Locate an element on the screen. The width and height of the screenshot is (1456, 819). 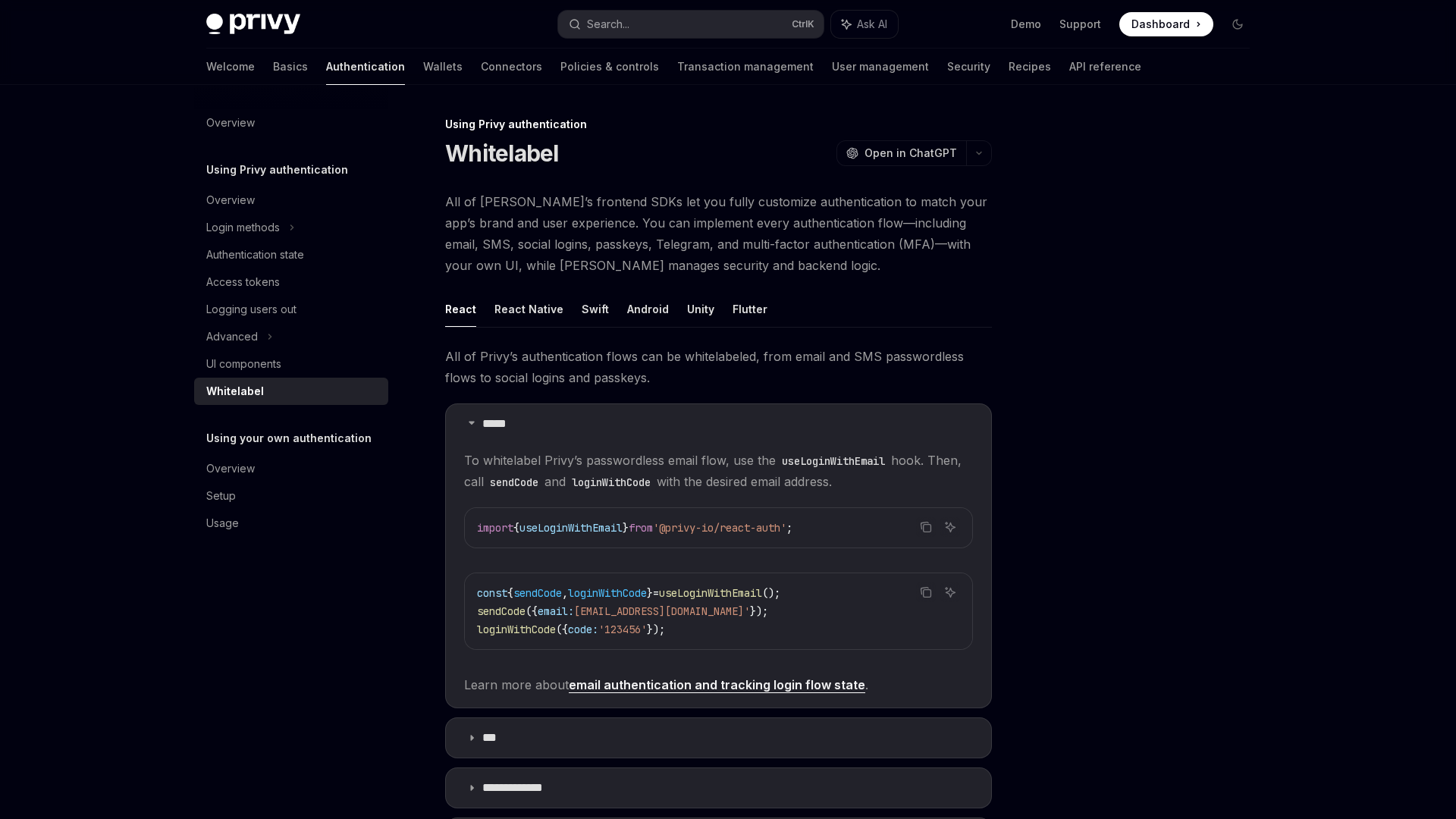
img: dark logo is located at coordinates (253, 24).